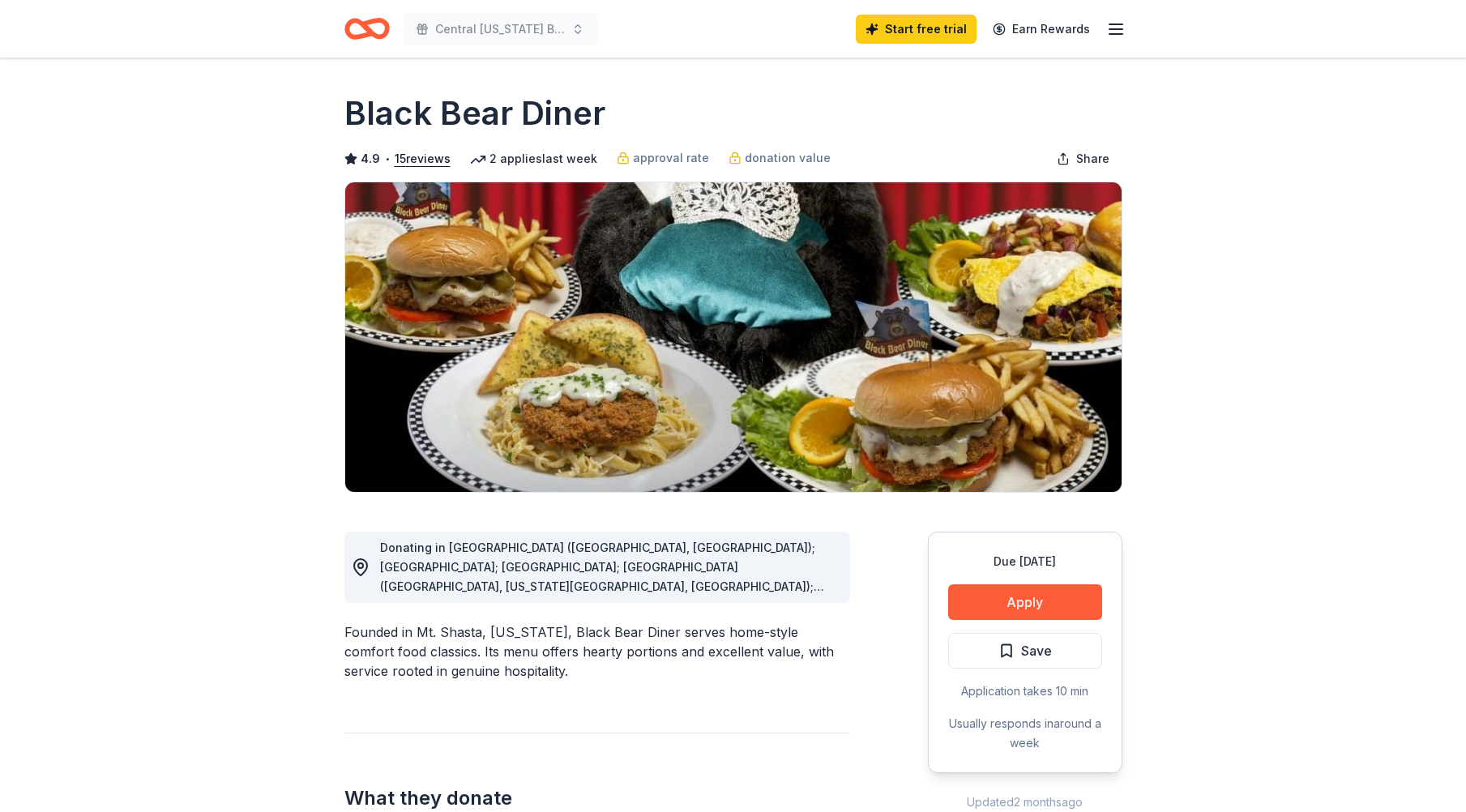 This screenshot has width=1466, height=812. I want to click on span: 4.9, so click(370, 159).